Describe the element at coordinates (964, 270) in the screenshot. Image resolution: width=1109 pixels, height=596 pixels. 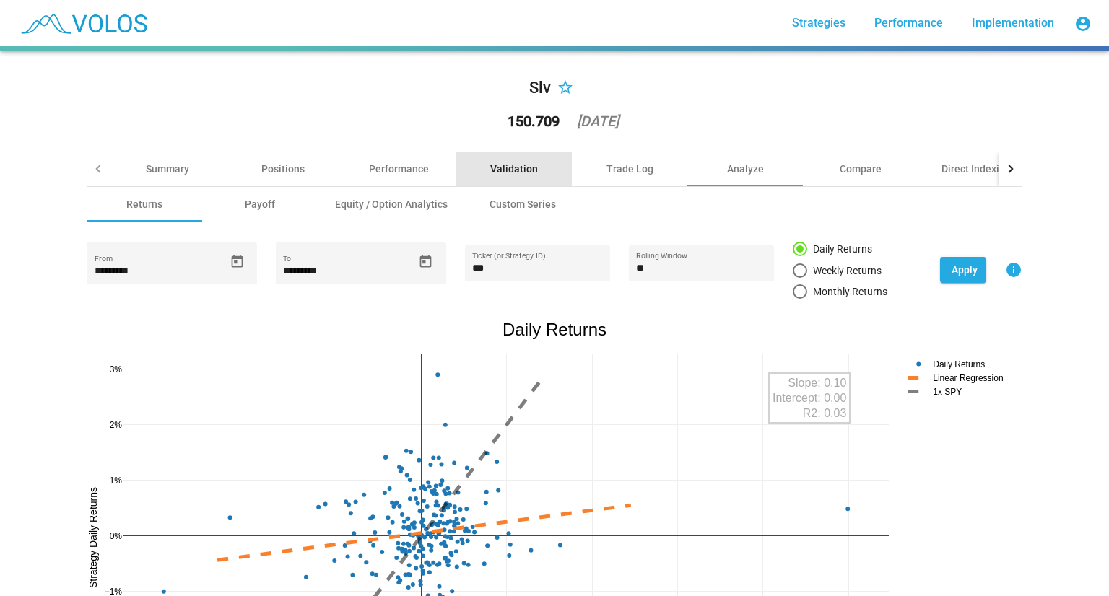
I see `span: Apply` at that location.